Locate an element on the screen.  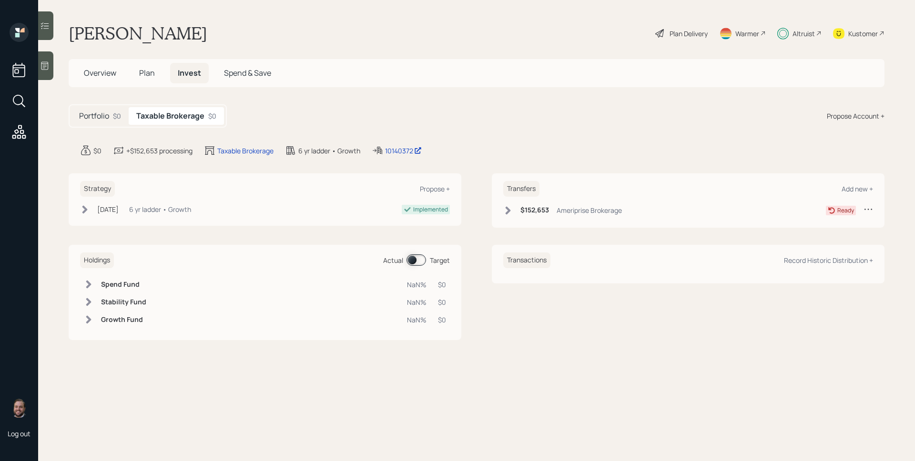
div: Kustomer is located at coordinates (863, 33).